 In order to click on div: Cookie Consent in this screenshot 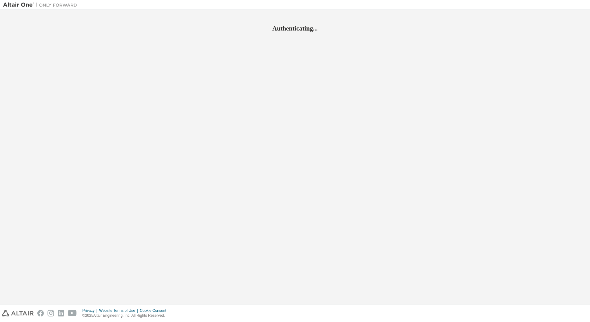, I will do `click(155, 311)`.